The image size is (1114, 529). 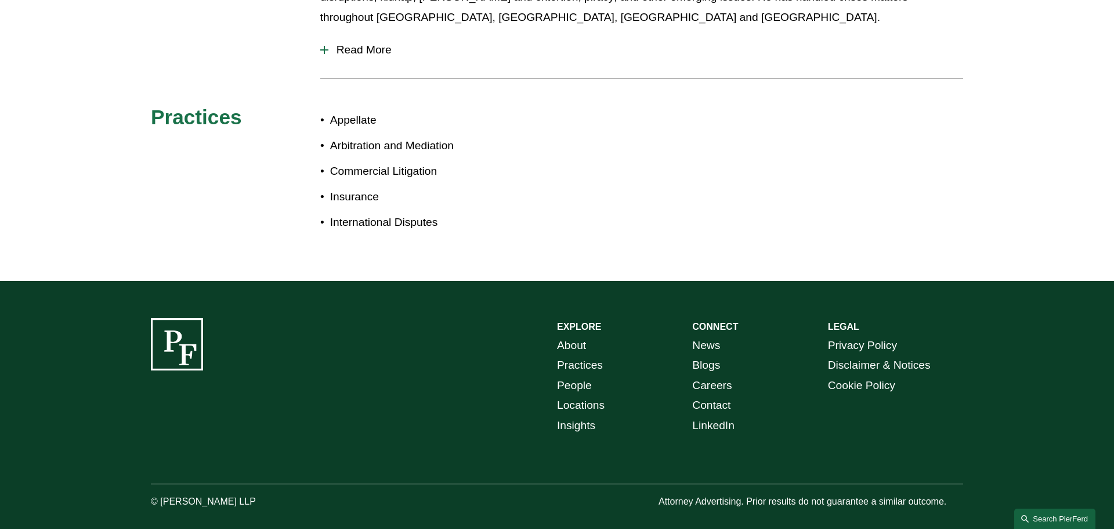 I want to click on p: Arbitration and Mediation, so click(x=443, y=146).